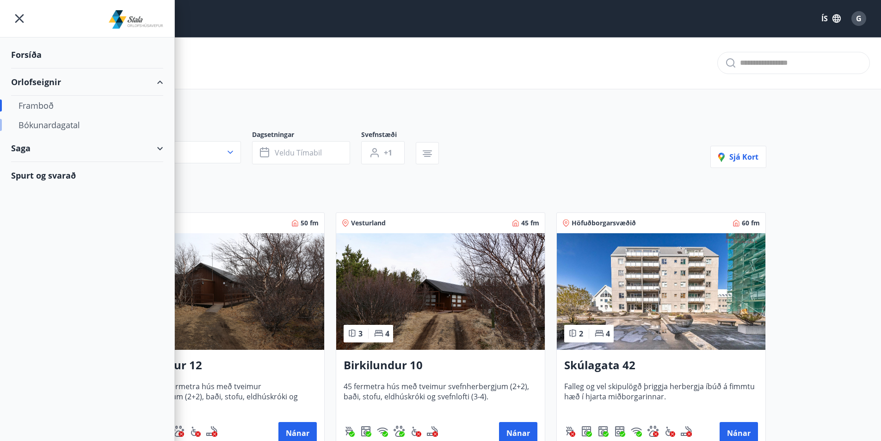 Image resolution: width=881 pixels, height=441 pixels. Describe the element at coordinates (738, 157) in the screenshot. I see `button: Sjá kort` at that location.